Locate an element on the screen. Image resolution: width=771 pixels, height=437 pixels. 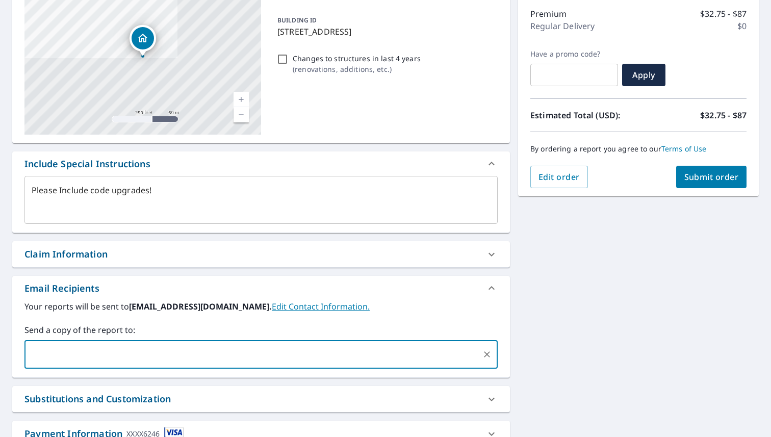
a: EditContactInfo is located at coordinates (321, 306).